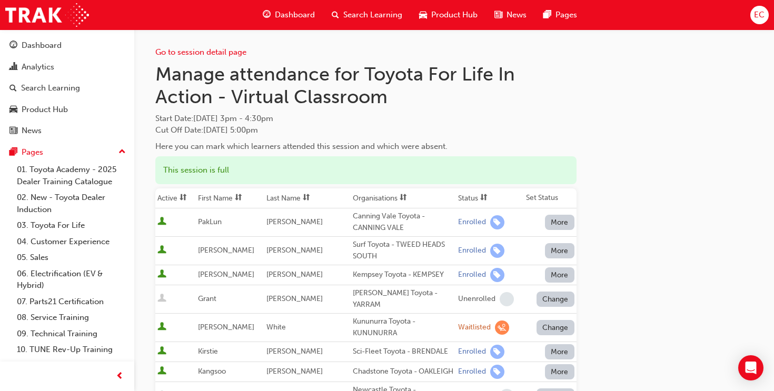  I want to click on a: 09. Technical Training, so click(71, 334).